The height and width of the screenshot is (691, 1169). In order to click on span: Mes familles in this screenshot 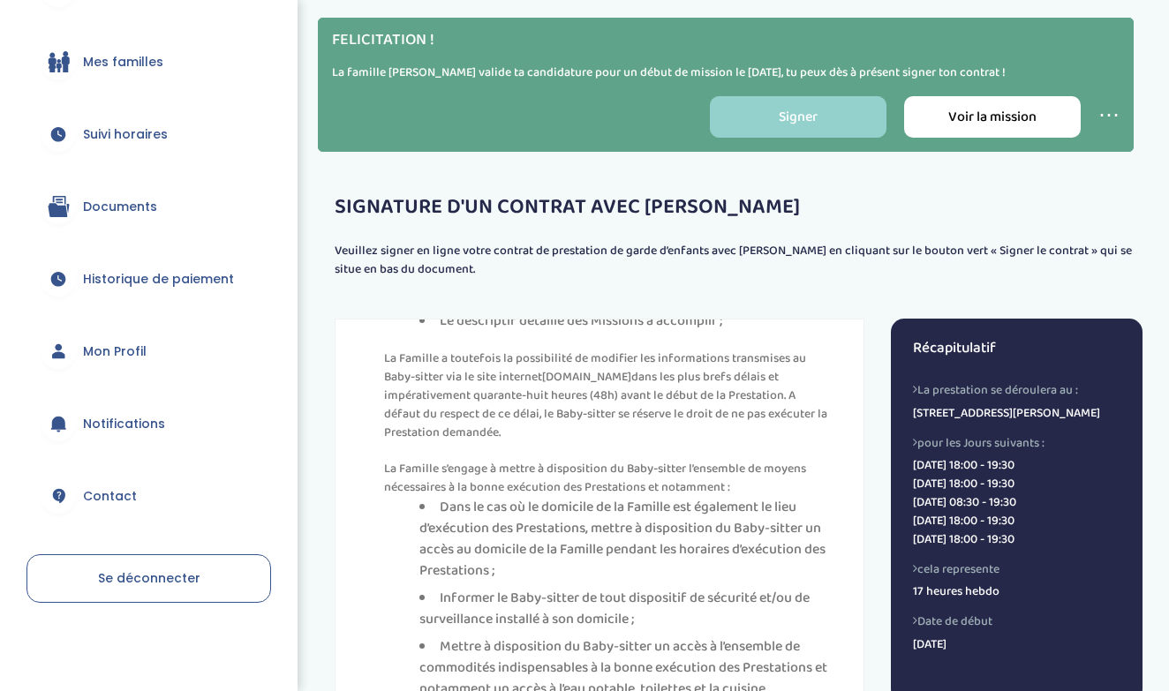, I will do `click(123, 62)`.